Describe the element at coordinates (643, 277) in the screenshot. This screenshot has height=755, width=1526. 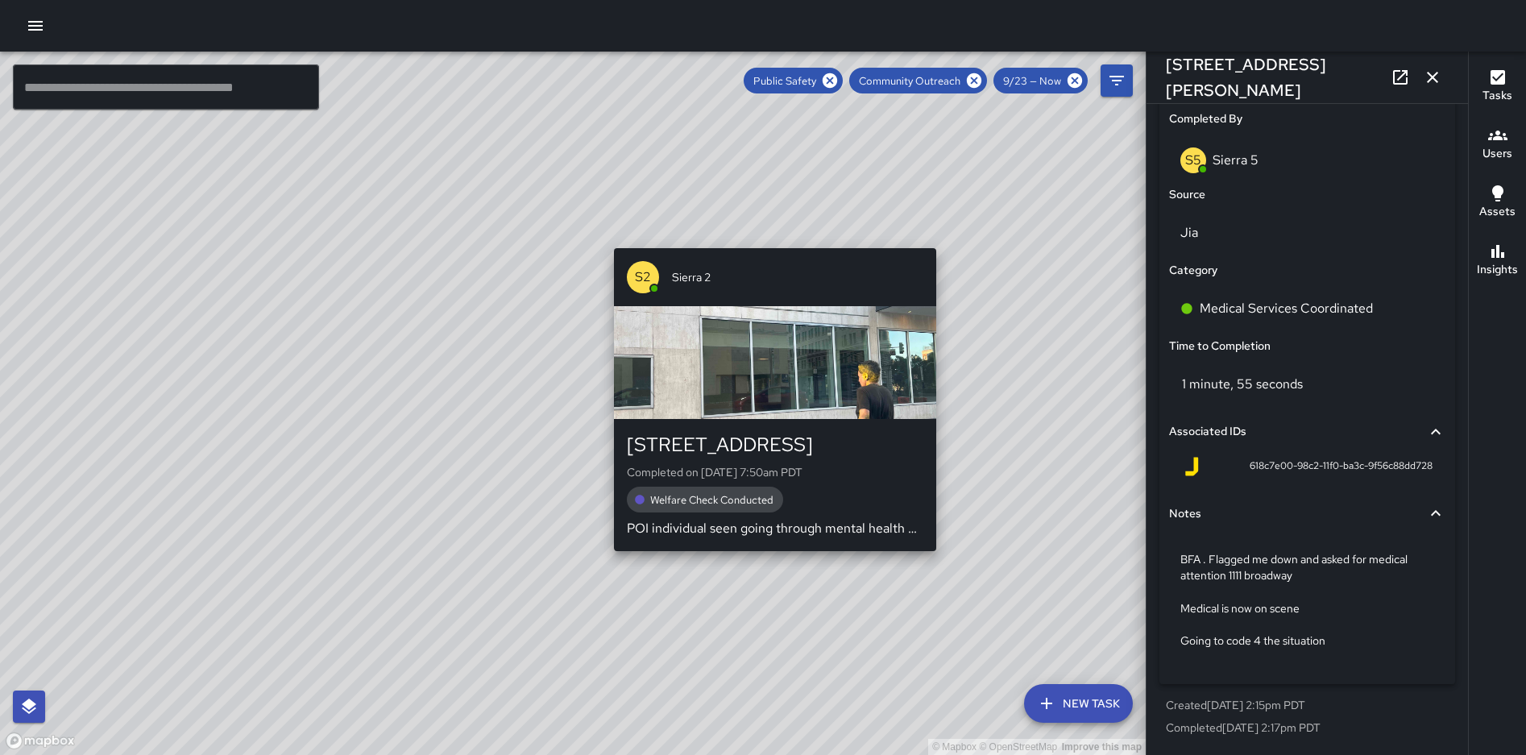
I see `p: S2` at that location.